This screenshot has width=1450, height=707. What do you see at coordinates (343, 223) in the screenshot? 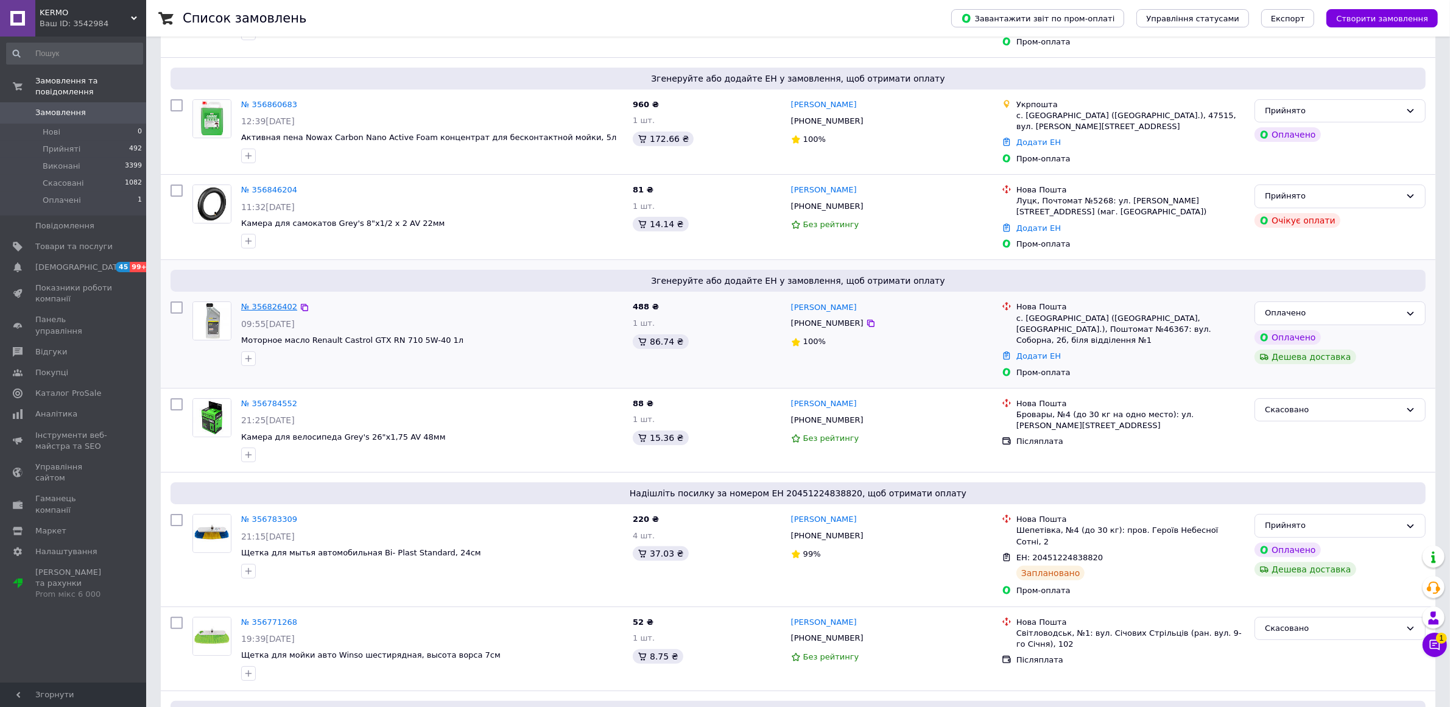
I see `span: Камера для самокатов Grey's 8"х1/2 x 2 AV 22мм` at bounding box center [343, 223].